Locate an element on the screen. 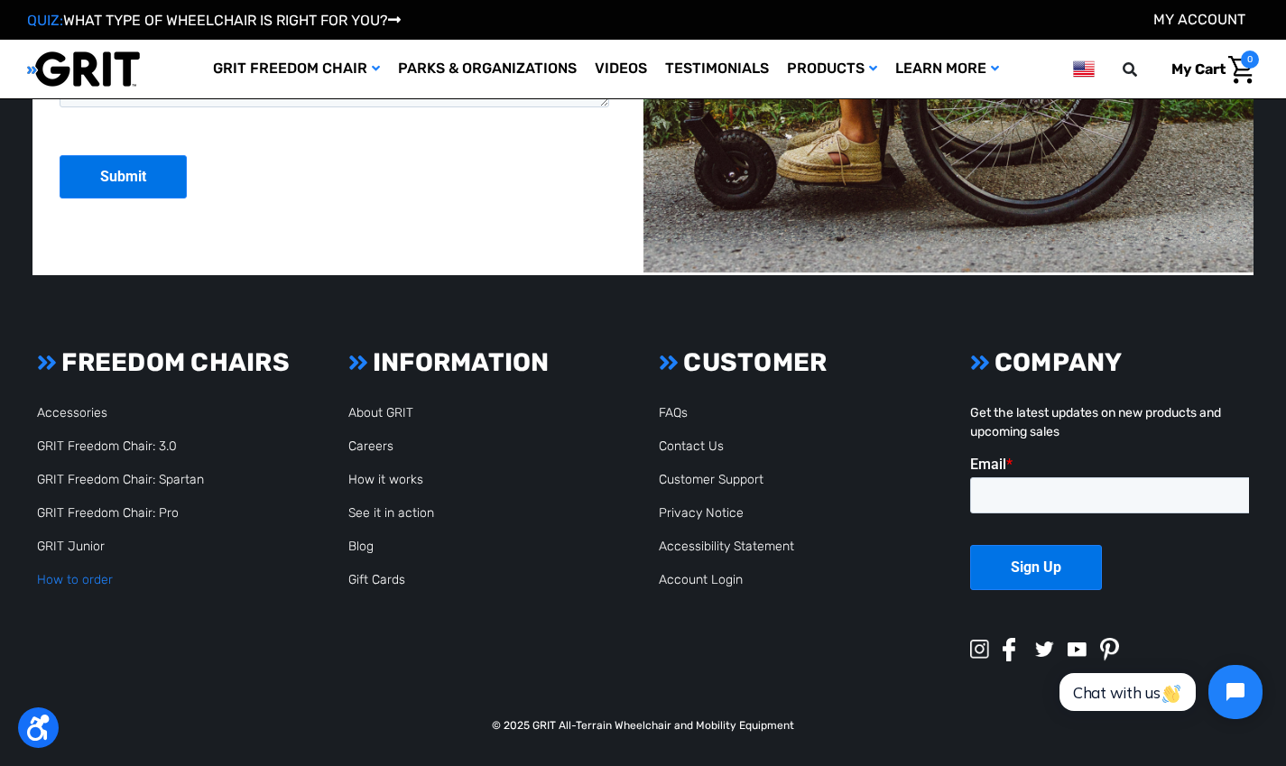  p: © 2025 GRIT All-Terrain Wheelchair and Mobility Equipment is located at coordinates (642, 725).